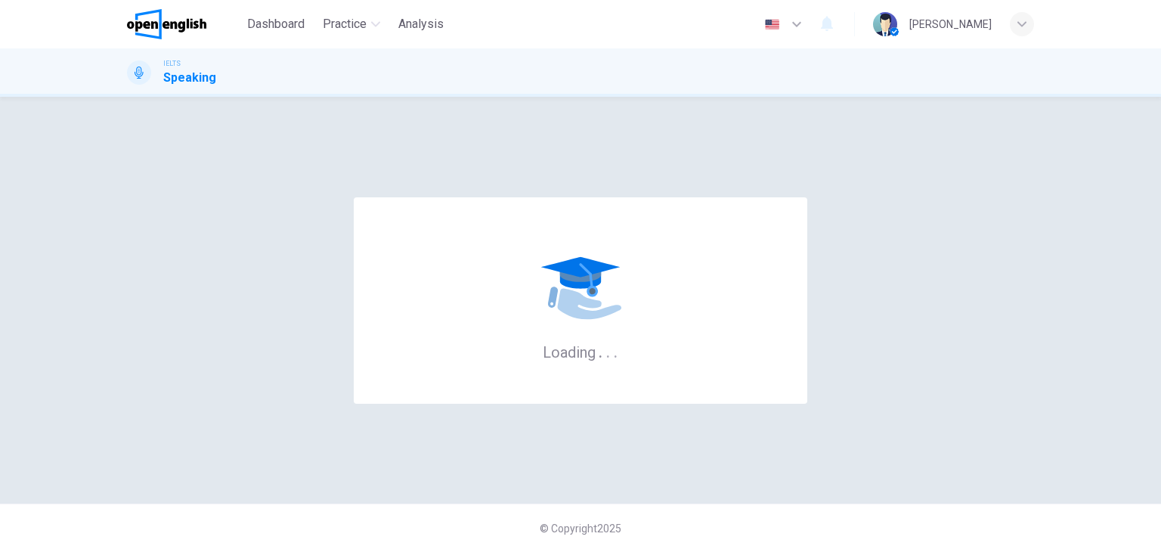  What do you see at coordinates (190, 78) in the screenshot?
I see `h1: Speaking` at bounding box center [190, 78].